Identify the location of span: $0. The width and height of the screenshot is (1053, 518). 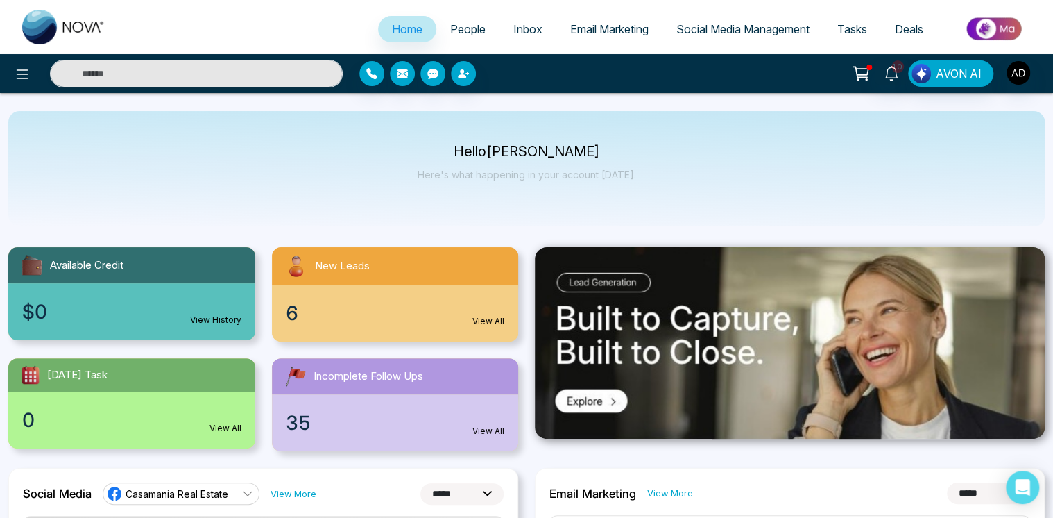
(35, 312).